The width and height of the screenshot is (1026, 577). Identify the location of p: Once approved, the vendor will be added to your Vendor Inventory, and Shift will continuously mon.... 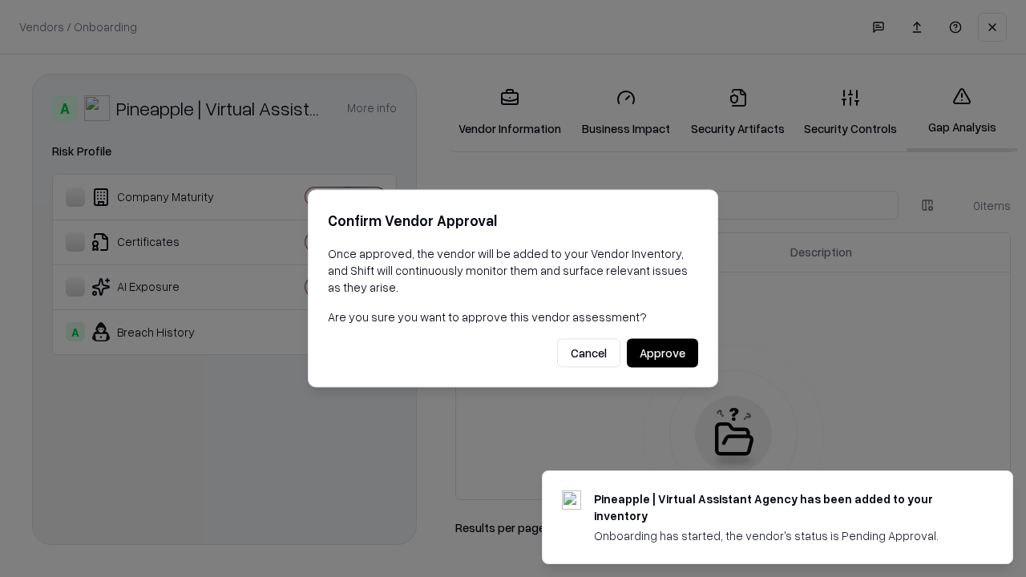
(513, 270).